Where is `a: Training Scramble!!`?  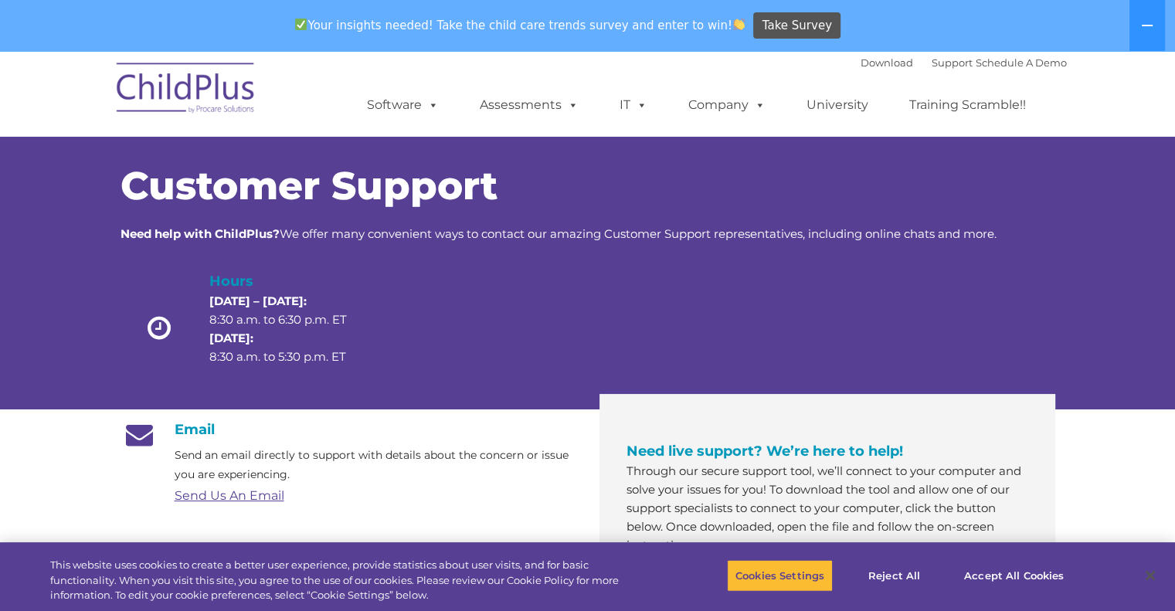 a: Training Scramble!! is located at coordinates (967, 105).